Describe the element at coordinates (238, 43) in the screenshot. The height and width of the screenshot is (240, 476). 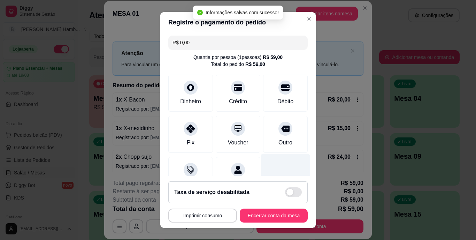
I see `input: Ex.: hambúrguer de cordeiro` at that location.